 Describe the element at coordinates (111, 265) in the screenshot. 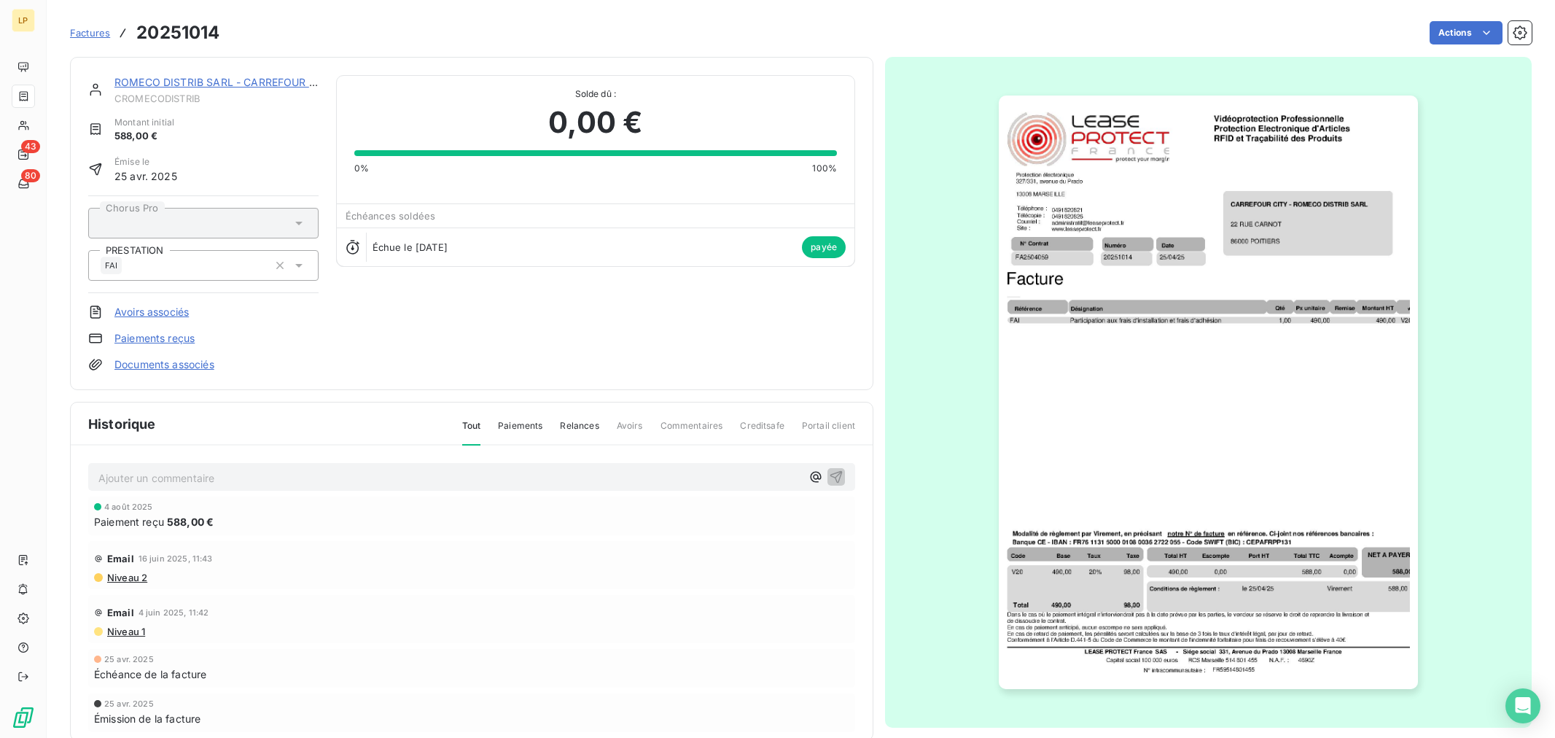

I see `span: FAI` at that location.